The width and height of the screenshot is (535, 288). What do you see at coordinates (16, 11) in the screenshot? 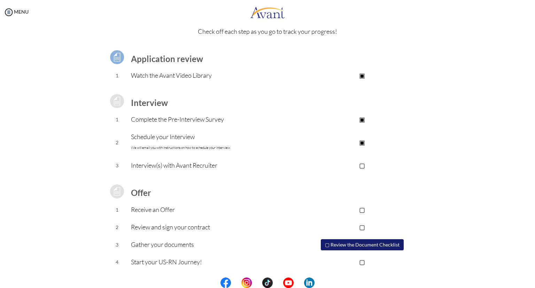
I see `a: MENU` at bounding box center [16, 11].